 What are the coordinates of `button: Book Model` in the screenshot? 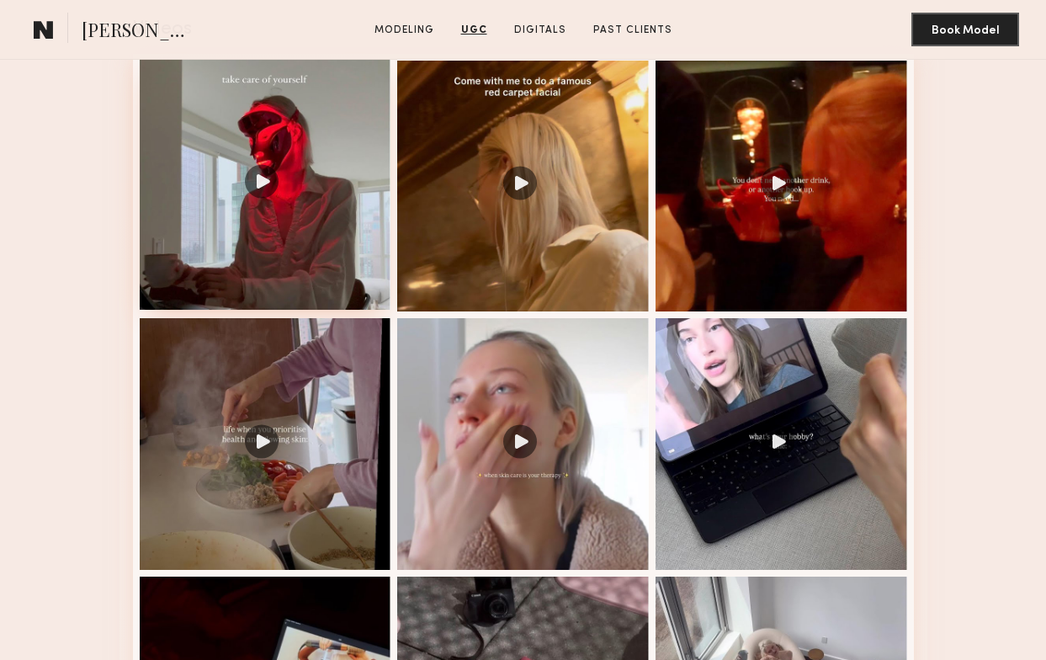 It's located at (966, 29).